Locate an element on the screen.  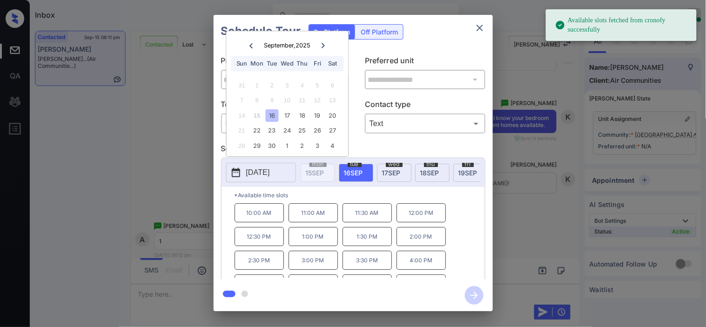
div: Choose Friday, September 26th, 2025 is located at coordinates (317, 131).